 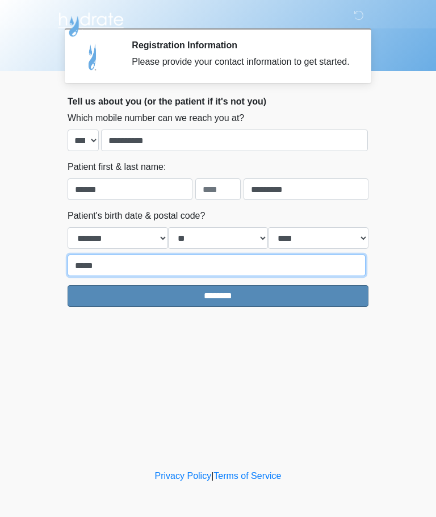 I want to click on a: Privacy Policy, so click(x=183, y=475).